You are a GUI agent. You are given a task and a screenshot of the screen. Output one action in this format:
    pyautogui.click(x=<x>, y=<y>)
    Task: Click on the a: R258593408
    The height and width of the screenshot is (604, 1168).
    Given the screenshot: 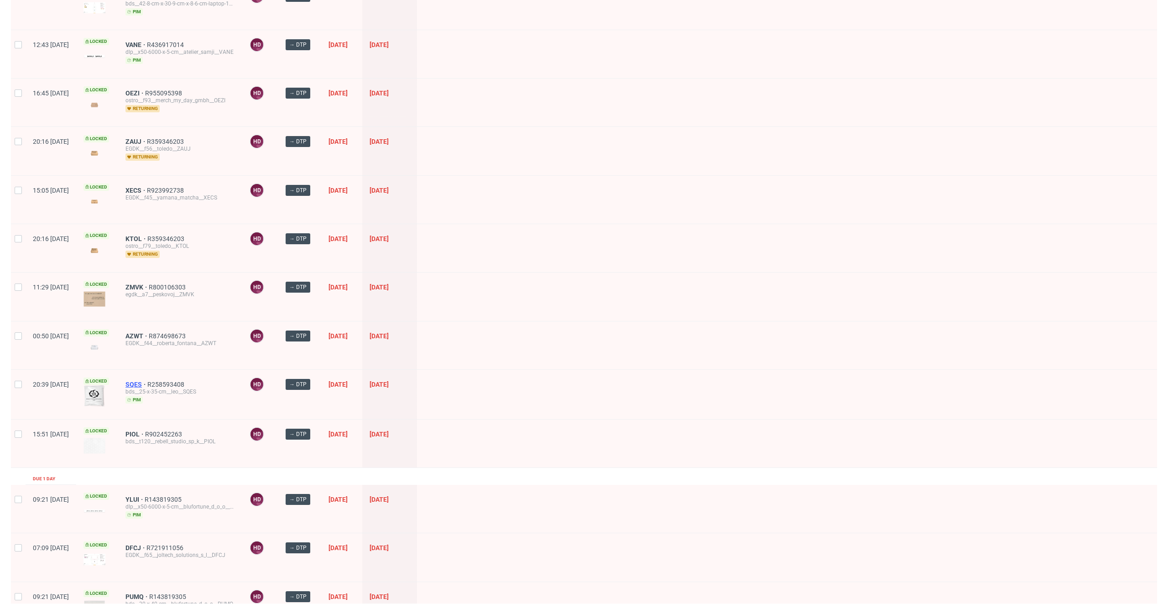 What is the action you would take?
    pyautogui.click(x=167, y=384)
    